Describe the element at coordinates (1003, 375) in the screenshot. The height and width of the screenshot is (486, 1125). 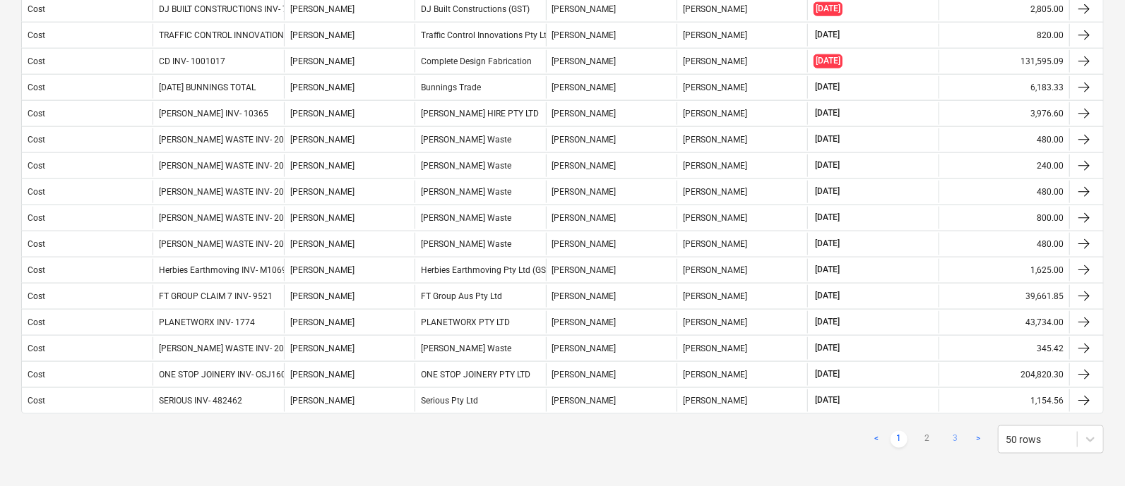
I see `div: 204,820.30` at that location.